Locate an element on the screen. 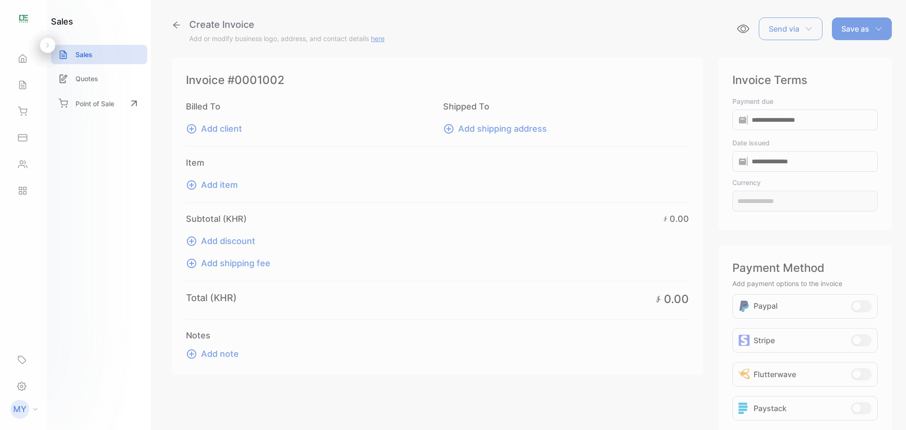  a: here is located at coordinates (378, 38).